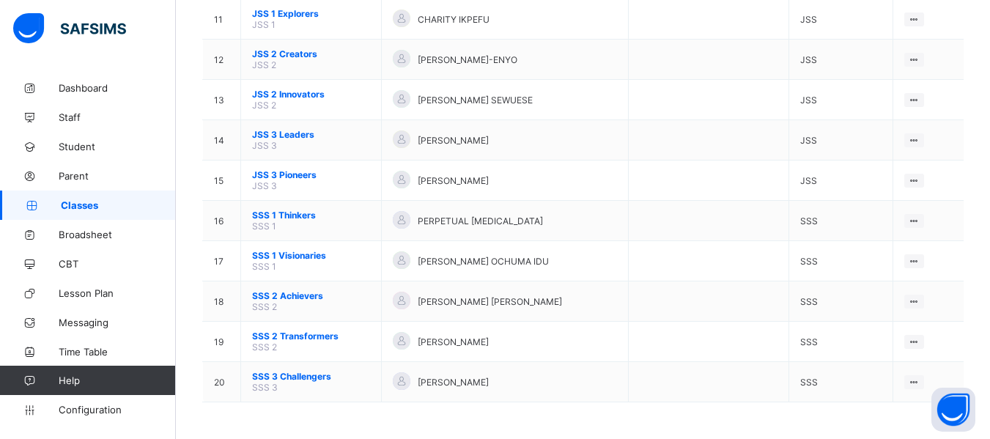 The width and height of the screenshot is (990, 439). Describe the element at coordinates (264, 24) in the screenshot. I see `span: JSS 1` at that location.